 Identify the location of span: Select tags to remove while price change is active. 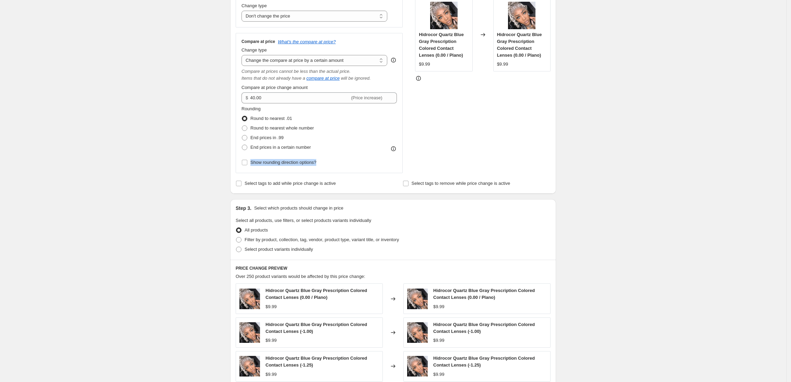
(461, 183).